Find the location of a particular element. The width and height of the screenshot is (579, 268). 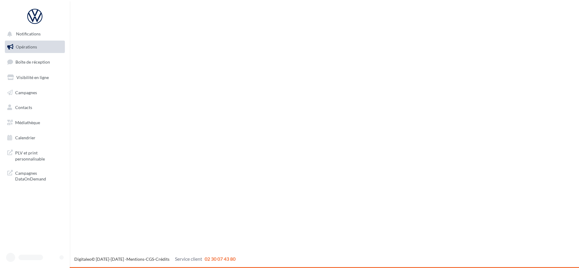

a: Boîte de réception is located at coordinates (35, 62).